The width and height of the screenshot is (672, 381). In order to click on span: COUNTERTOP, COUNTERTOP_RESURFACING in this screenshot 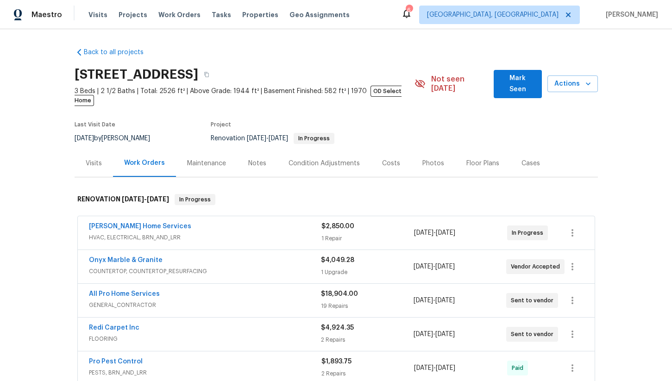, I will do `click(205, 271)`.